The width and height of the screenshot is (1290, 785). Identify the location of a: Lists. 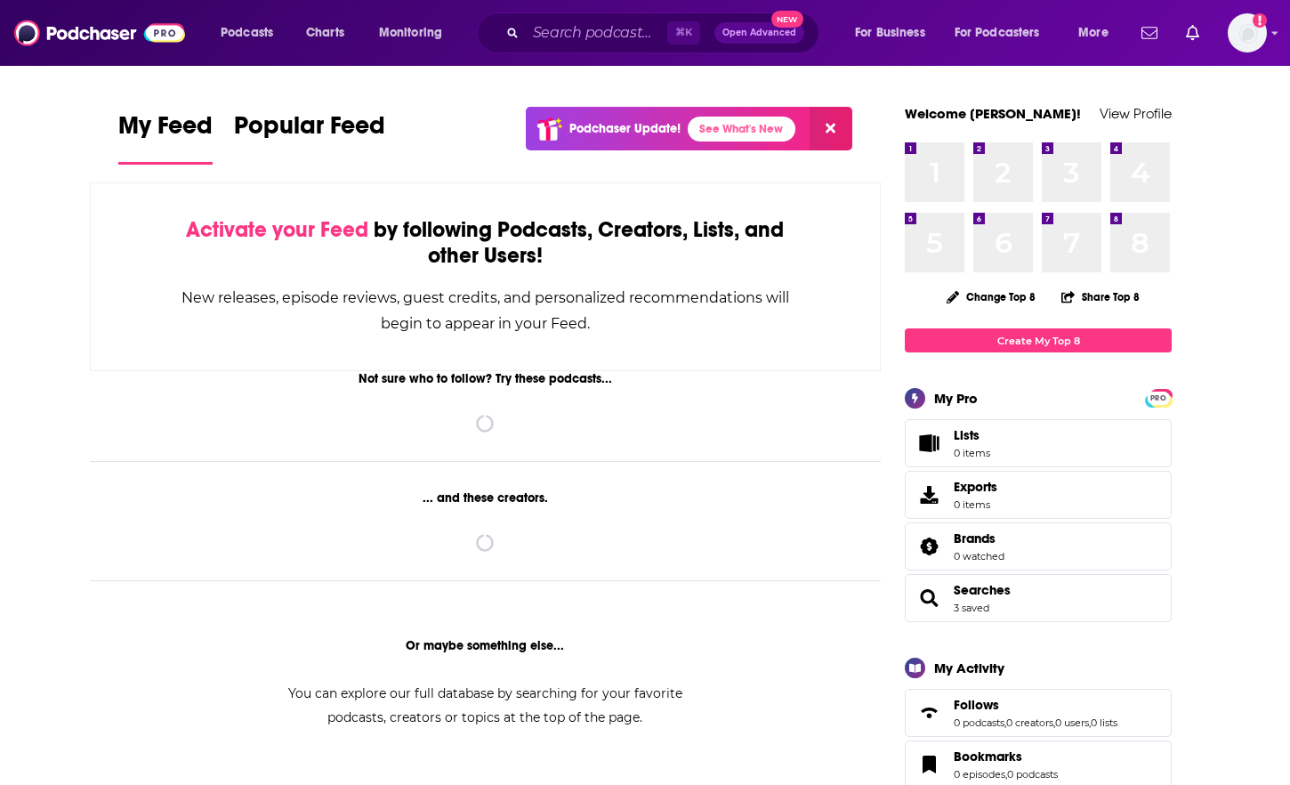
(1038, 443).